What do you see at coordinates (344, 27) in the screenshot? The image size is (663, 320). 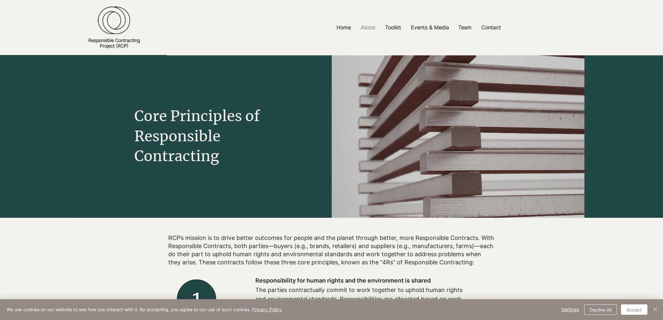 I see `p: Home` at bounding box center [344, 27].